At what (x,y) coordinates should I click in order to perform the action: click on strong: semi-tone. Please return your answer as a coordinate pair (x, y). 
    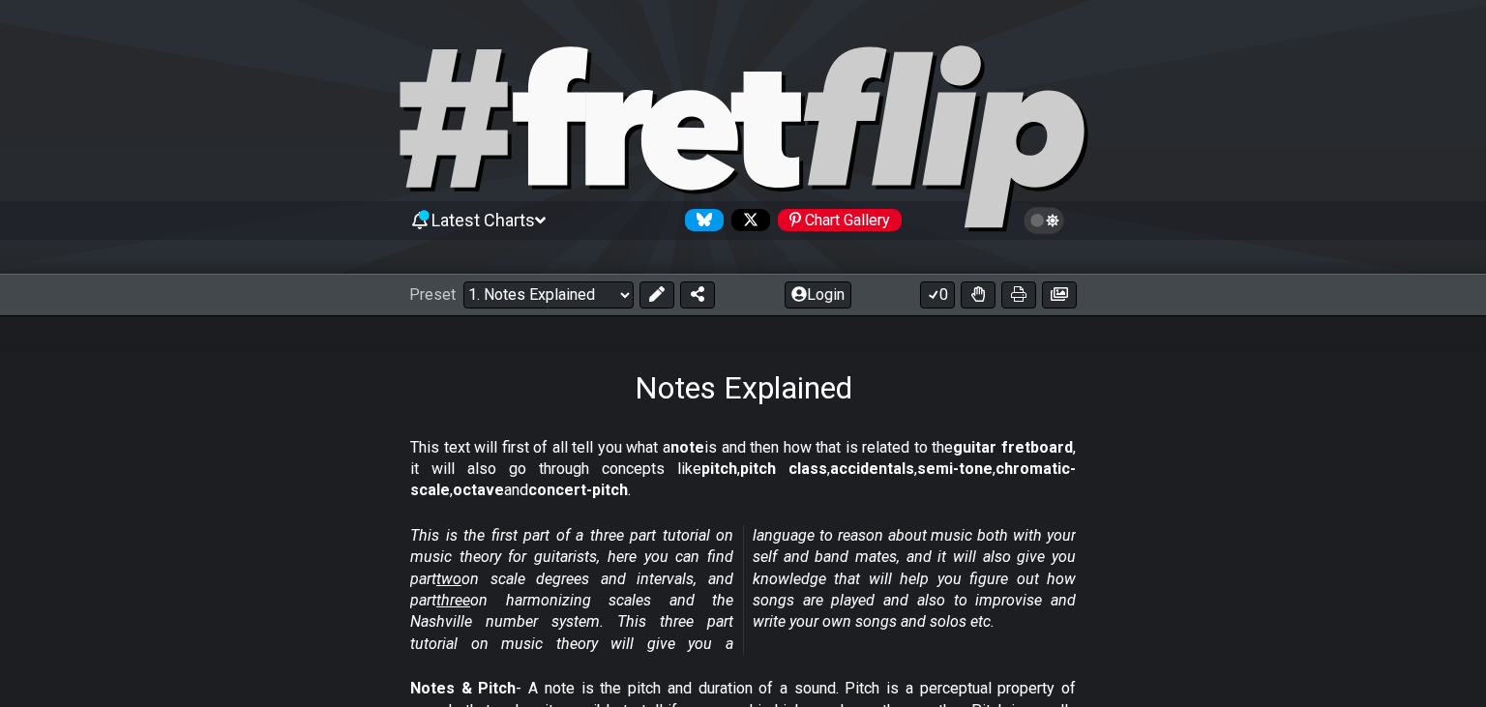
    Looking at the image, I should click on (955, 468).